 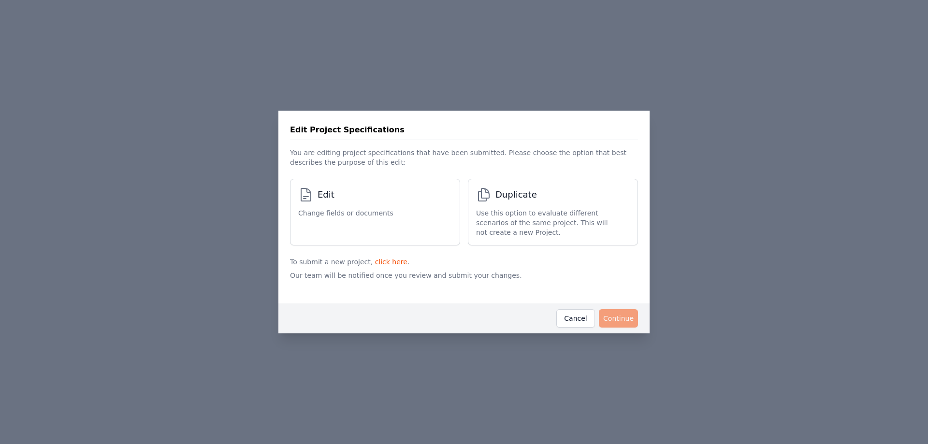 I want to click on span: Edit, so click(x=326, y=195).